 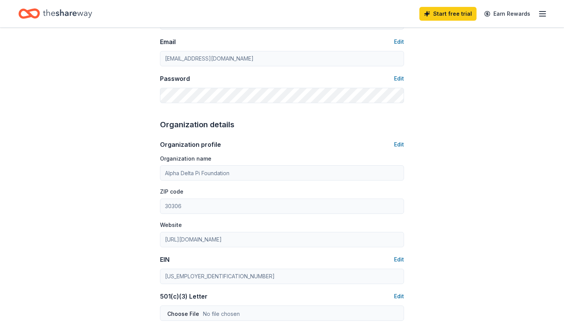 I want to click on a: Home, so click(x=55, y=13).